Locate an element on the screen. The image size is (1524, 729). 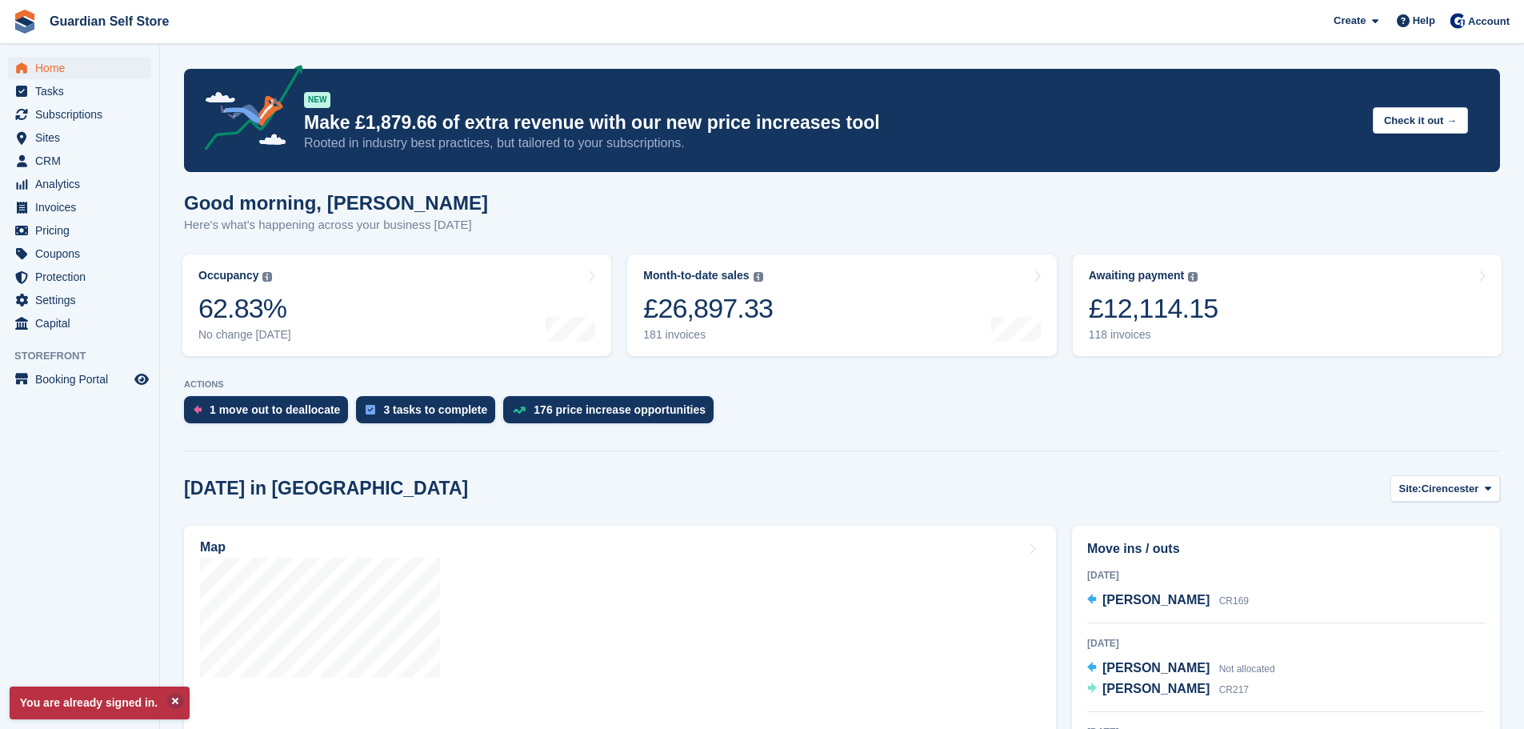
div: 1 move out to deallocate is located at coordinates (274, 410).